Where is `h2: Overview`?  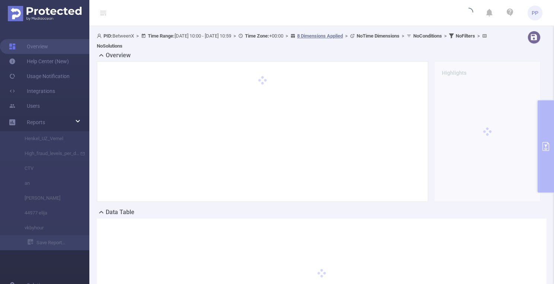 h2: Overview is located at coordinates (118, 55).